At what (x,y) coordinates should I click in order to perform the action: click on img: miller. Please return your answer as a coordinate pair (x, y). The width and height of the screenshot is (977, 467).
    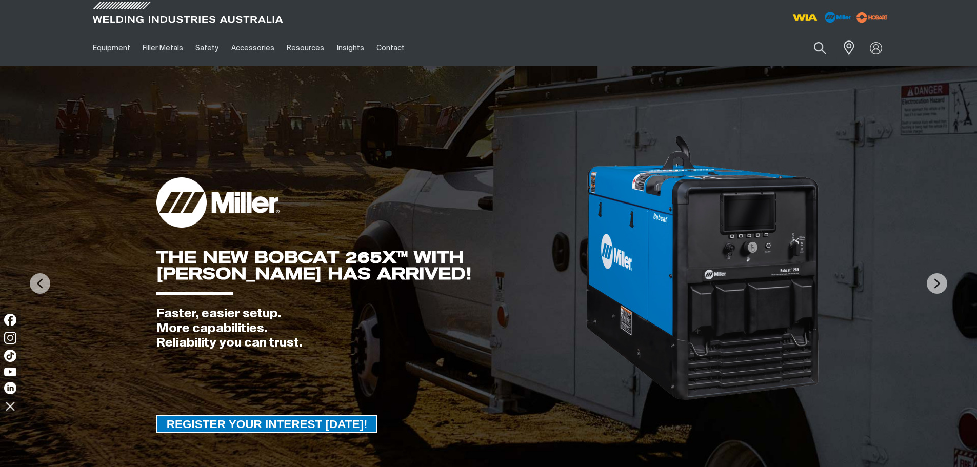
    Looking at the image, I should click on (872, 17).